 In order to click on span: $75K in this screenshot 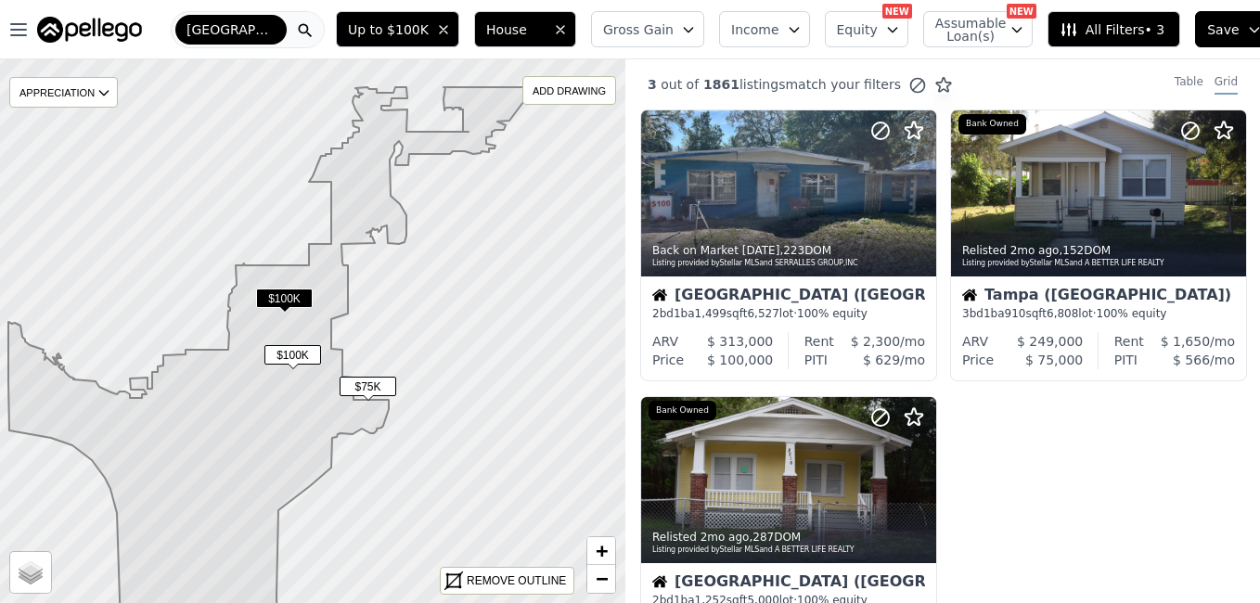, I will do `click(368, 386)`.